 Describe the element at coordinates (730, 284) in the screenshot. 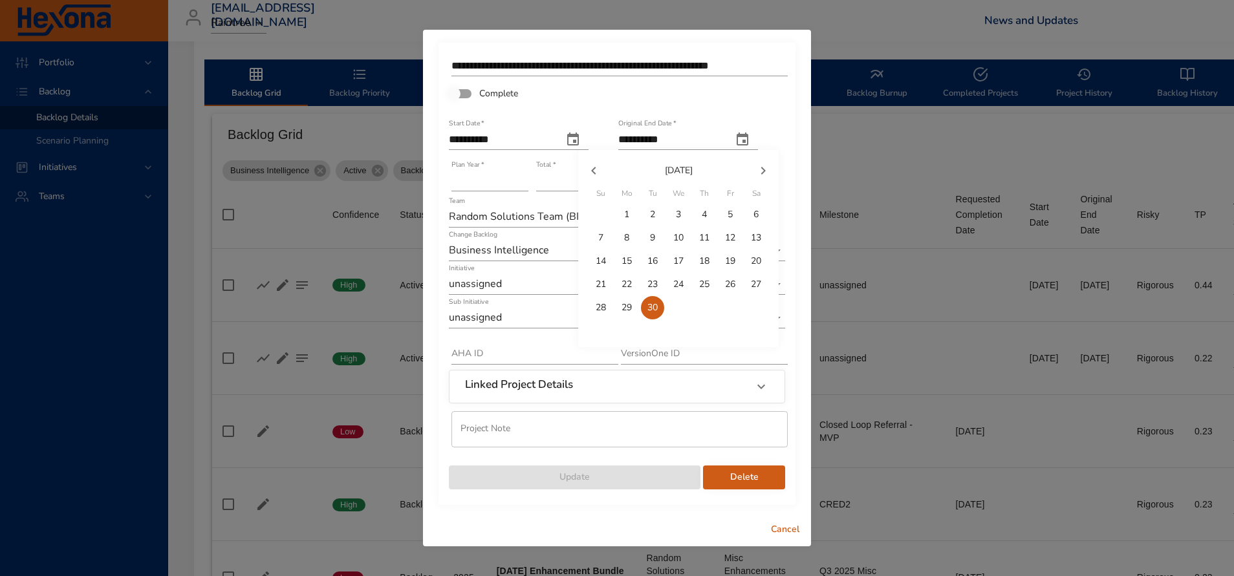

I see `button: 26` at that location.